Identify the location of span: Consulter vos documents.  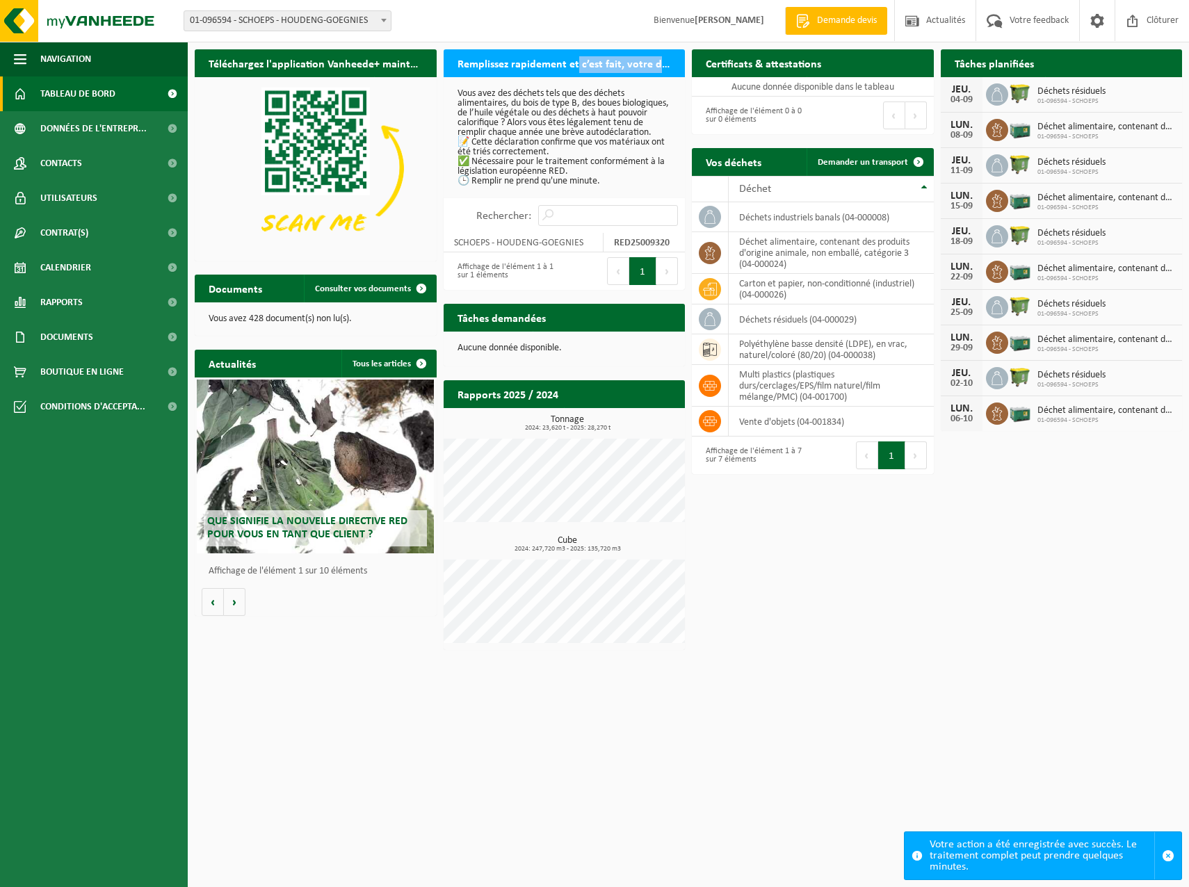
(363, 289).